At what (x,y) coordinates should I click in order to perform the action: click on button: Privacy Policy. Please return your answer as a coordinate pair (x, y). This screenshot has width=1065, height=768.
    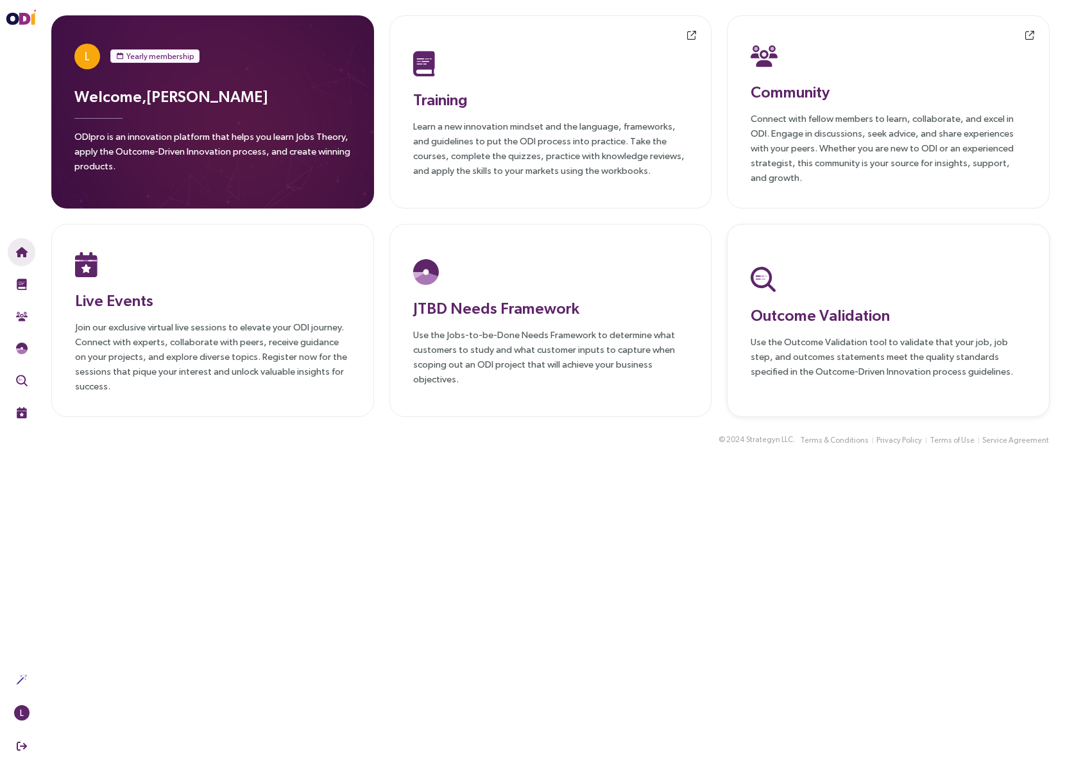
    Looking at the image, I should click on (899, 440).